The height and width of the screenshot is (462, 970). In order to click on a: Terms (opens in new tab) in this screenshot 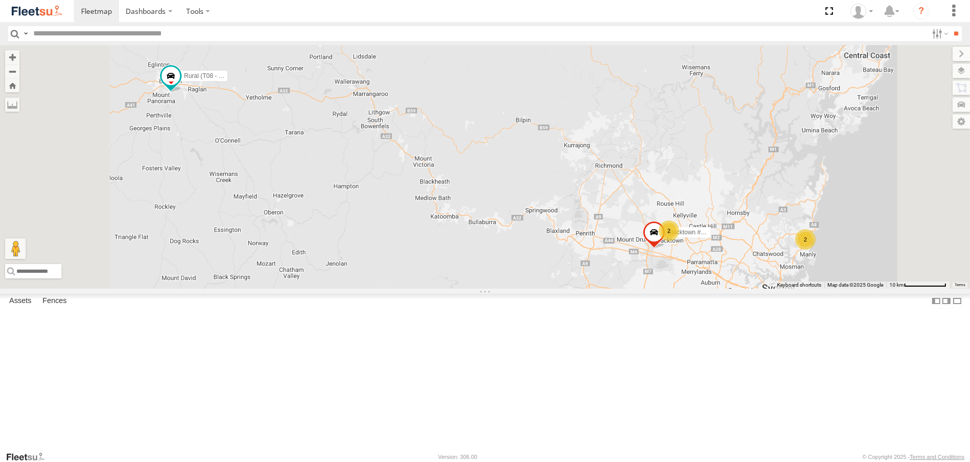, I will do `click(960, 285)`.